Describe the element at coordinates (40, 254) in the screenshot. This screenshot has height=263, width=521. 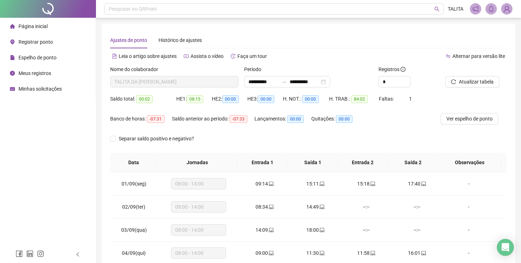
I see `span: instagram` at that location.